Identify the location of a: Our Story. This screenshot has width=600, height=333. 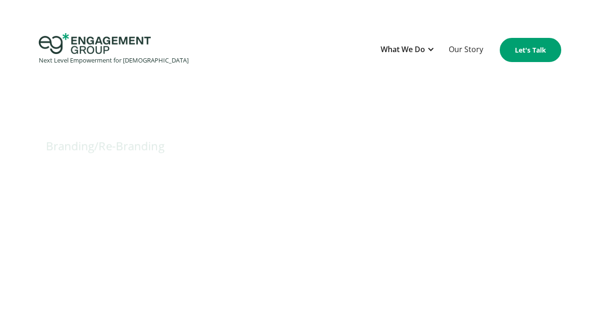
(466, 50).